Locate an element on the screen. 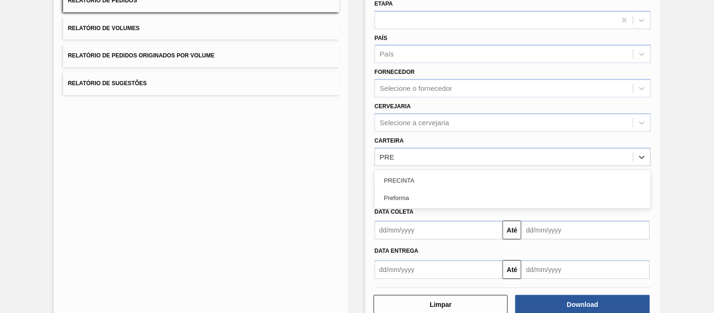 The height and width of the screenshot is (313, 714). button: Relatório de Pedidos Originados por Volume is located at coordinates (201, 56).